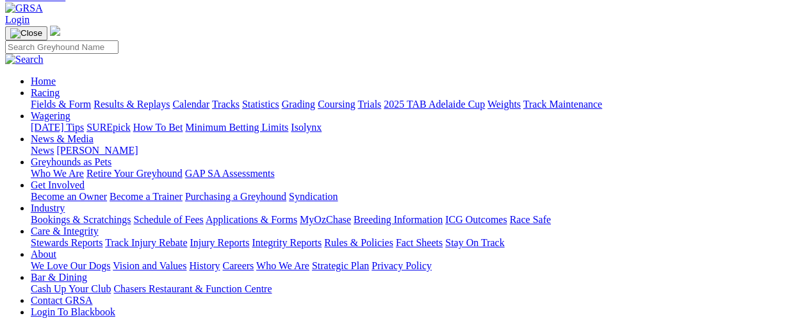 The image size is (800, 323). I want to click on img: GRSA, so click(24, 8).